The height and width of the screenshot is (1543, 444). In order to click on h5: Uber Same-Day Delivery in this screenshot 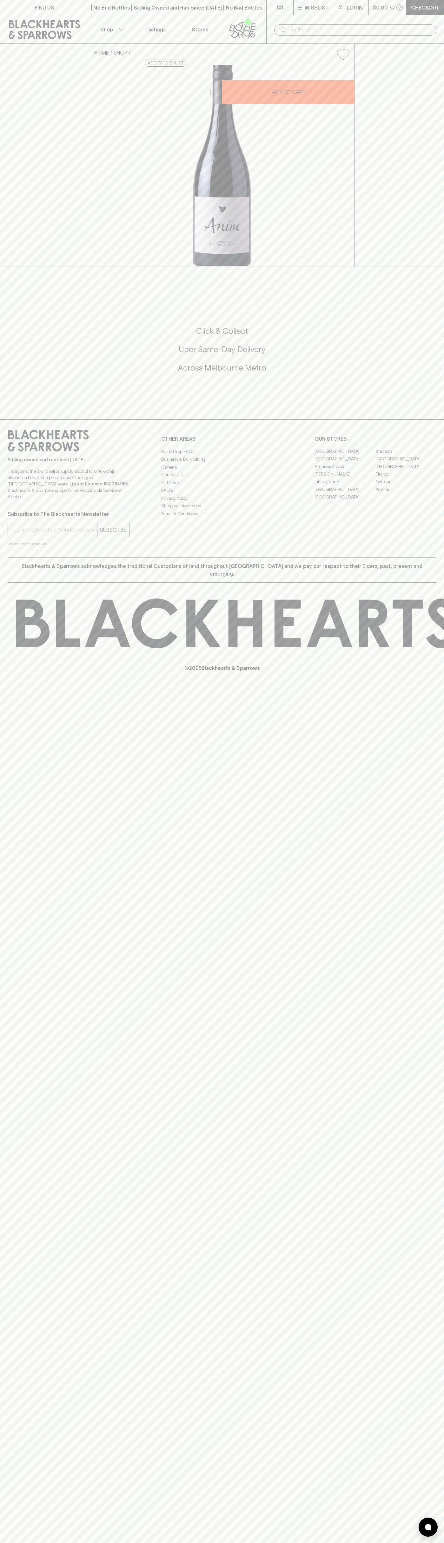, I will do `click(222, 349)`.